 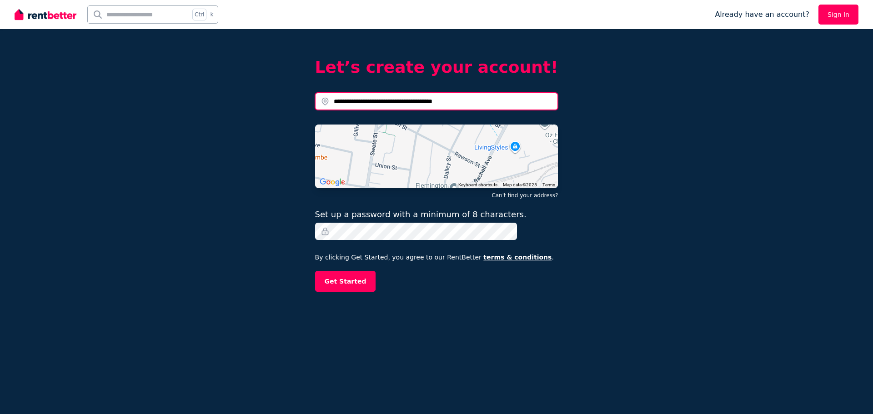 I want to click on button: Get Started, so click(x=346, y=282).